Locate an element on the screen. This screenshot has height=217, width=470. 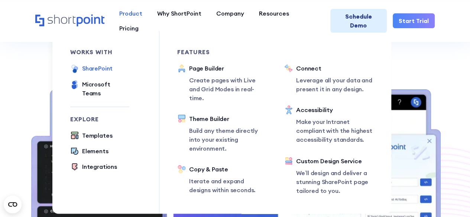
div: Company is located at coordinates (230, 13).